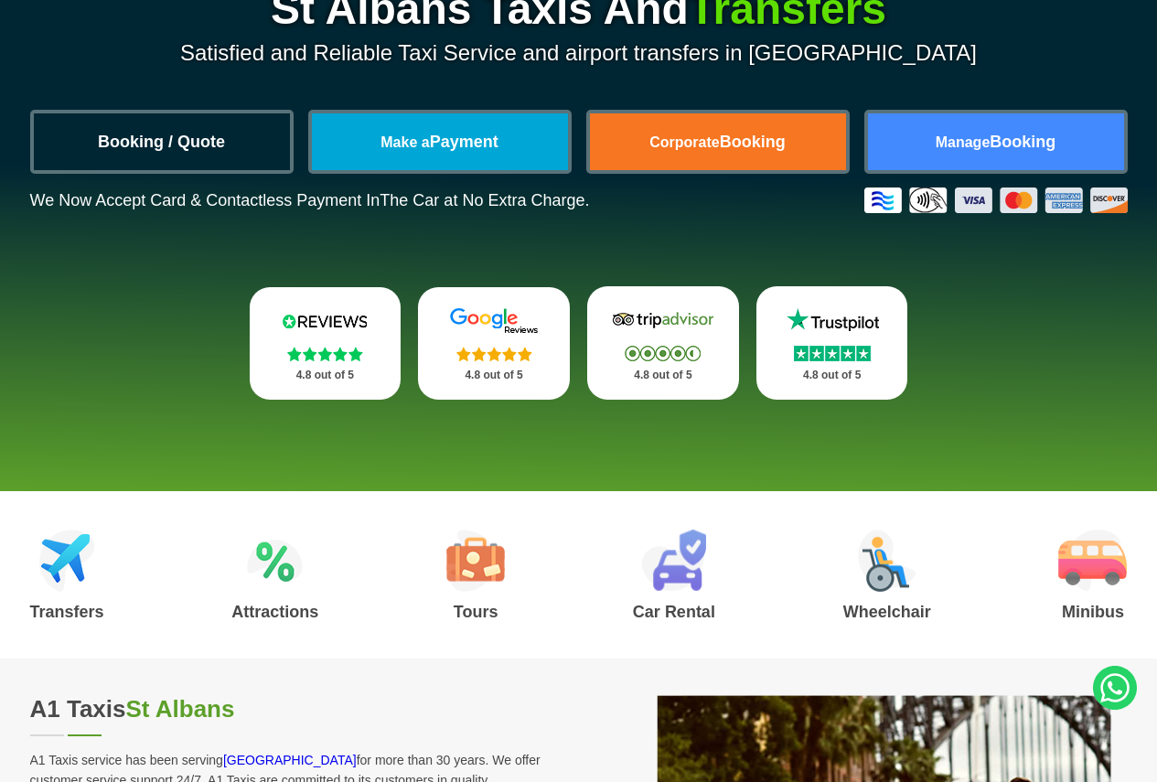 The image size is (1157, 782). Describe the element at coordinates (484, 200) in the screenshot. I see `span: The Car at No Extra Charge.` at that location.